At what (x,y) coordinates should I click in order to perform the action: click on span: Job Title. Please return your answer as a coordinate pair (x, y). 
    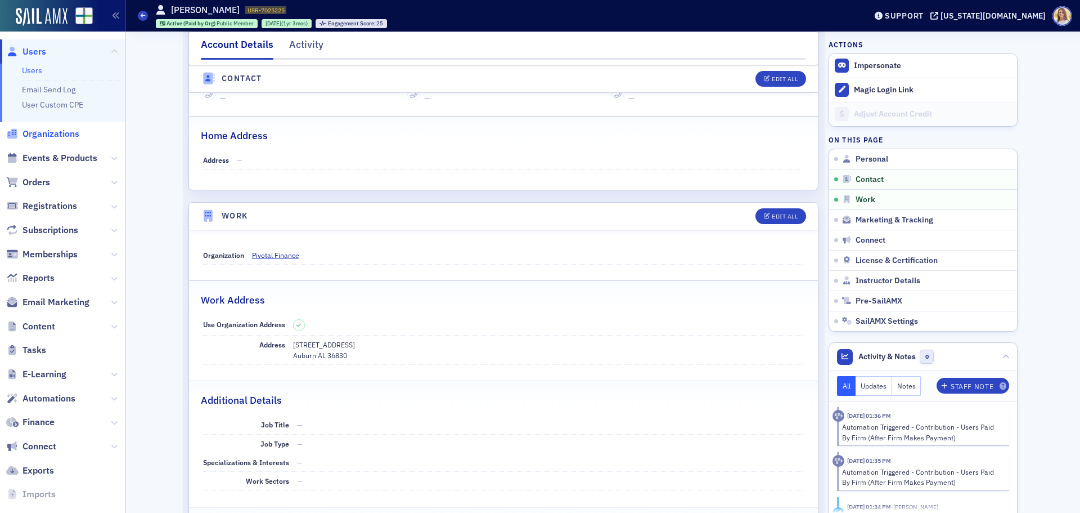
    Looking at the image, I should click on (275, 424).